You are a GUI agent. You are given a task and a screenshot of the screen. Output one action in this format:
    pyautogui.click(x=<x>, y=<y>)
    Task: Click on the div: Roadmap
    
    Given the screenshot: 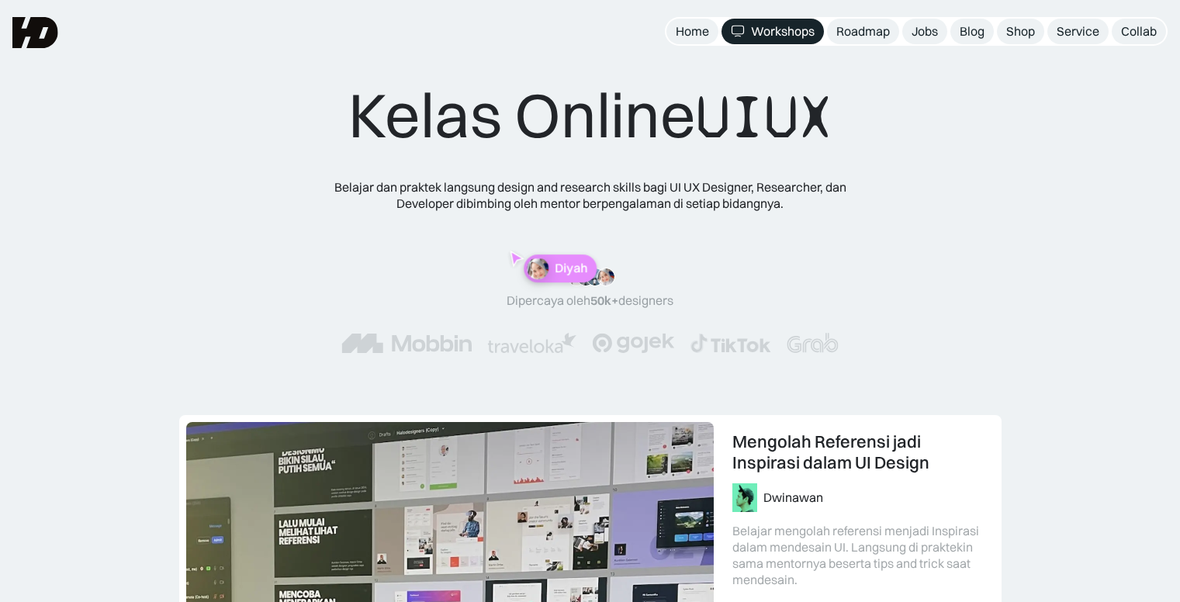 What is the action you would take?
    pyautogui.click(x=862, y=31)
    